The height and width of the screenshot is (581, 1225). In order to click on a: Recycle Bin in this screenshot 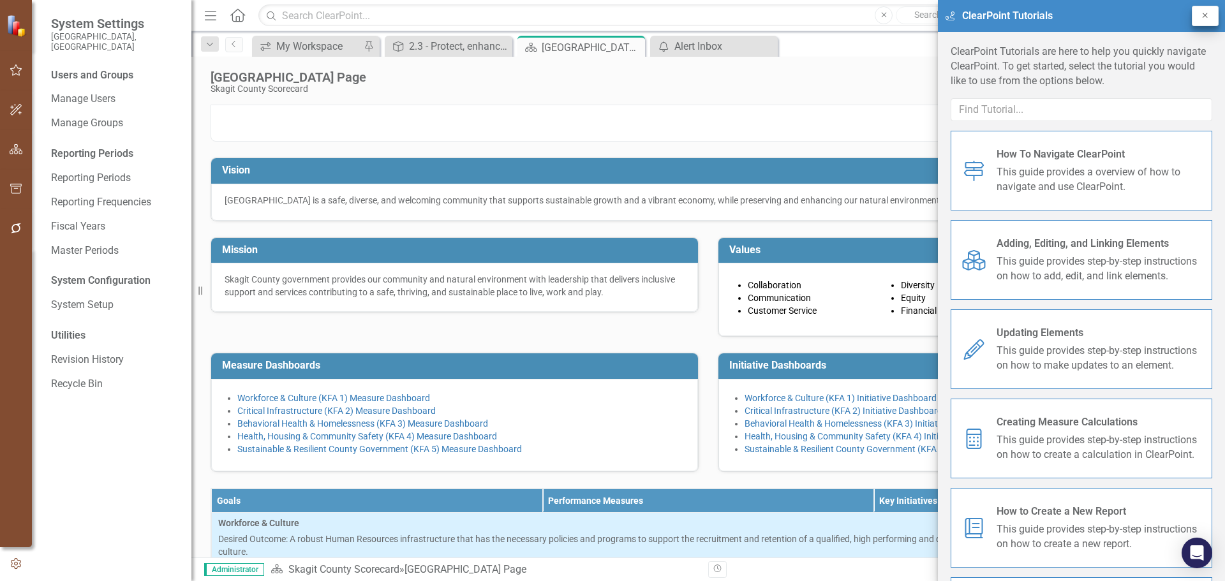, I will do `click(115, 384)`.